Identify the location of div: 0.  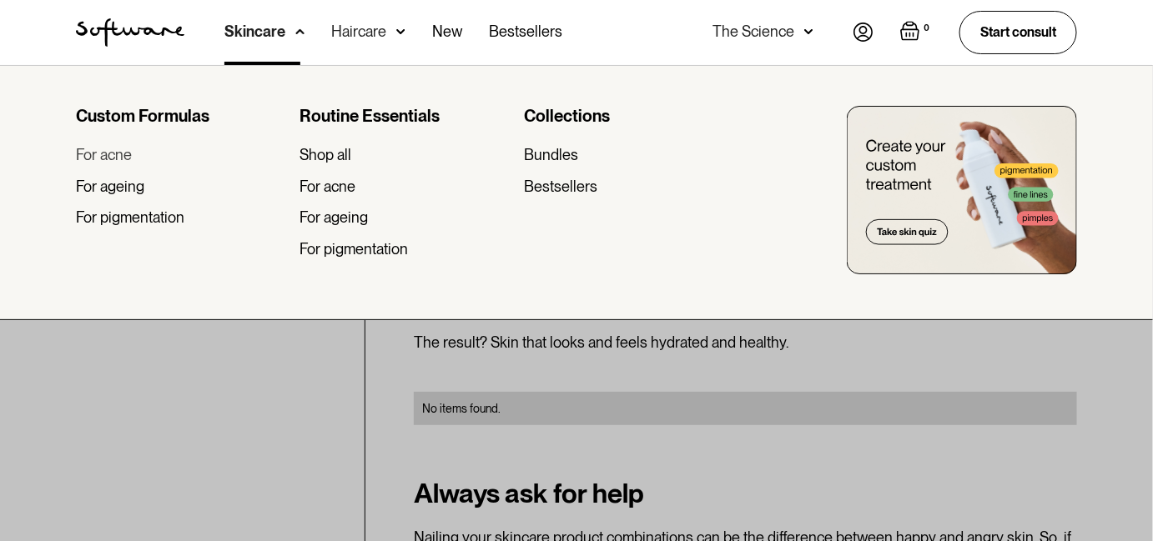
(926, 28).